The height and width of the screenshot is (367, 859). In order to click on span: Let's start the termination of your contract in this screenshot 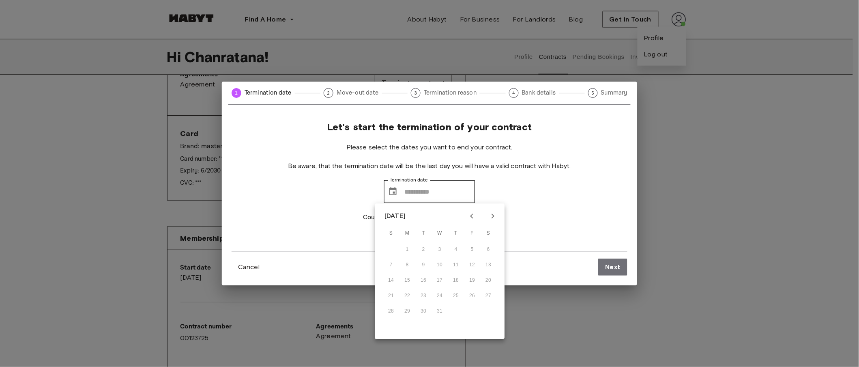, I will do `click(429, 127)`.